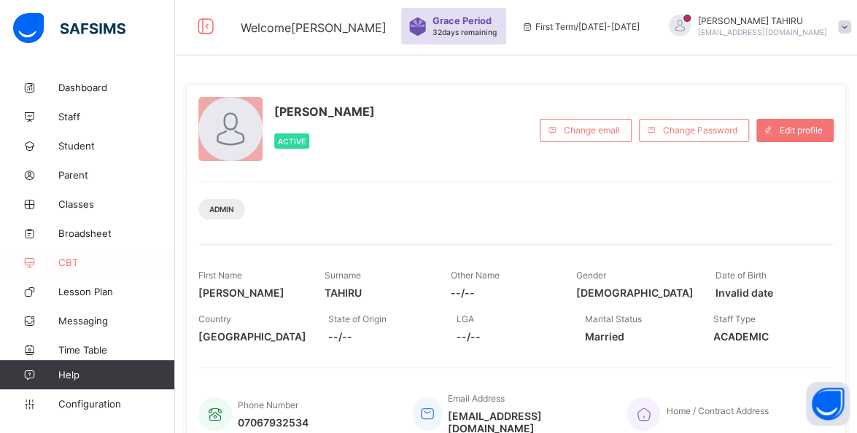  I want to click on span: Messaging, so click(117, 321).